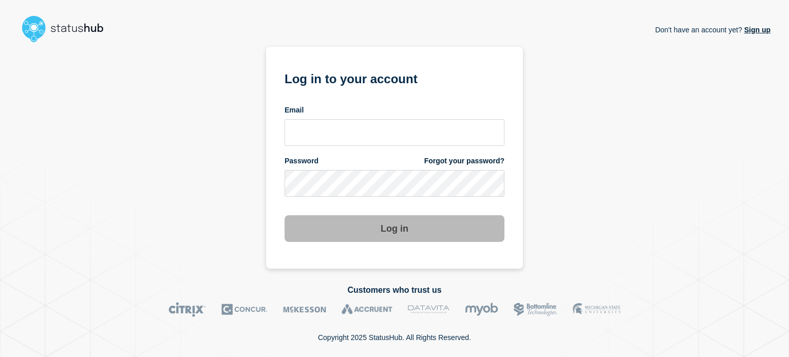  Describe the element at coordinates (535, 309) in the screenshot. I see `img: Bottomline logo` at that location.